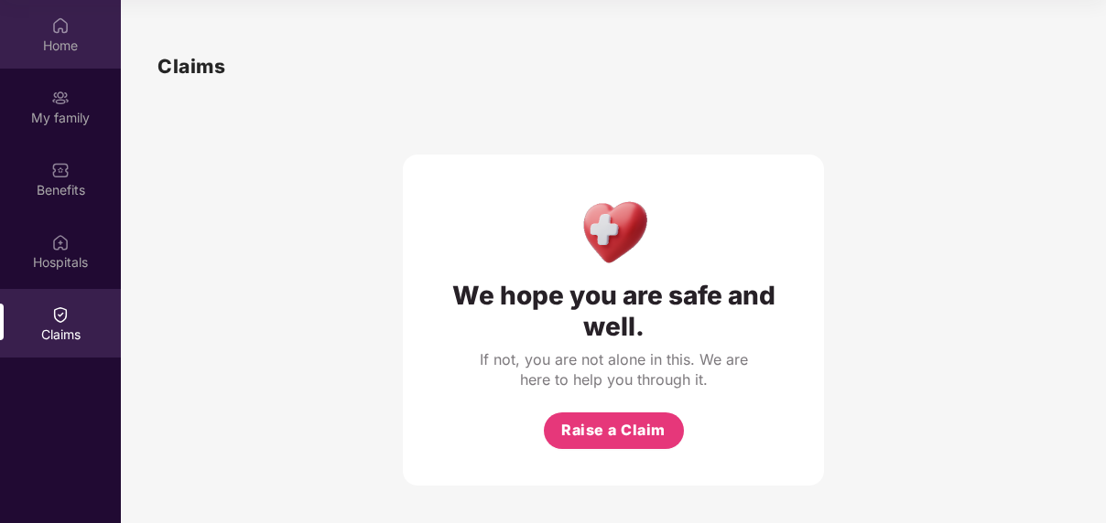 This screenshot has height=523, width=1106. What do you see at coordinates (60, 170) in the screenshot?
I see `img: svg+xml;base64,PHN2ZyBpZD0iQmVuZWZpdHMiIHhtbG5zPSJodHRwOi8vd3d3LnczLm9yZy8yMDAwL3N2ZyIgd2lkdGg9Ij...` at bounding box center [60, 170].